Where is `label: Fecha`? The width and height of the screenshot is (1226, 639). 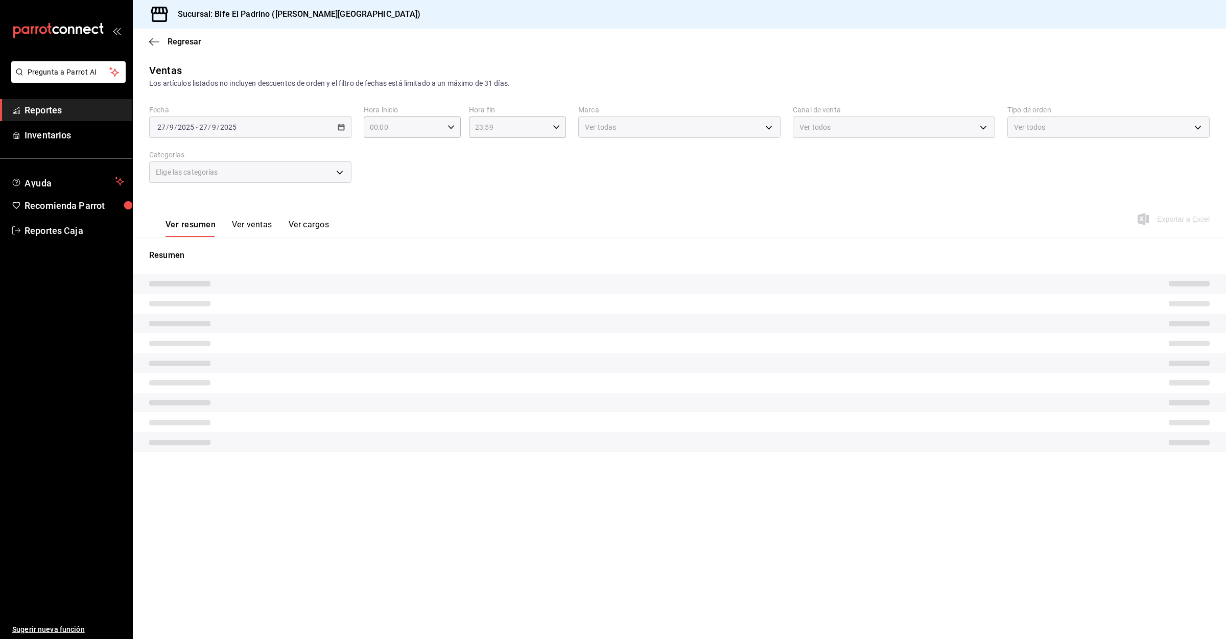
label: Fecha is located at coordinates (250, 110).